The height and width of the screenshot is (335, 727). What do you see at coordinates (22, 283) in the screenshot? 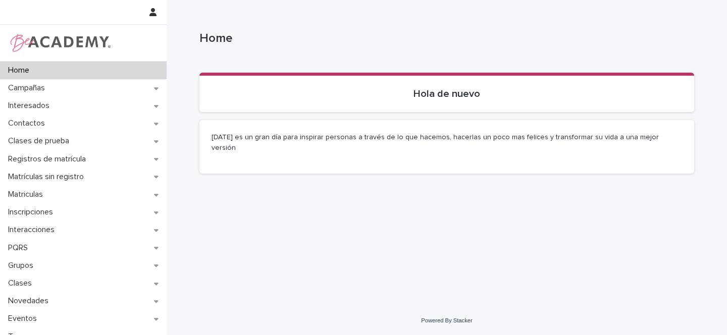
I see `p: Clases` at bounding box center [22, 283].